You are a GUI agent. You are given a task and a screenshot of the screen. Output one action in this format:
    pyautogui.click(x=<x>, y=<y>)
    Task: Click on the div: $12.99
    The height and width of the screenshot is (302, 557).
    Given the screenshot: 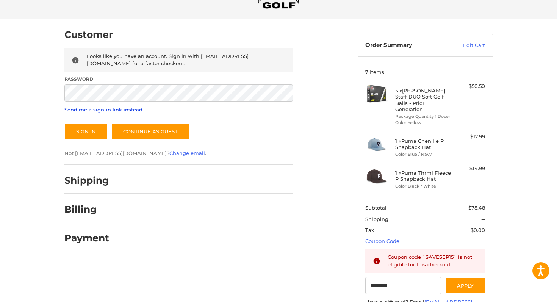 What is the action you would take?
    pyautogui.click(x=470, y=137)
    